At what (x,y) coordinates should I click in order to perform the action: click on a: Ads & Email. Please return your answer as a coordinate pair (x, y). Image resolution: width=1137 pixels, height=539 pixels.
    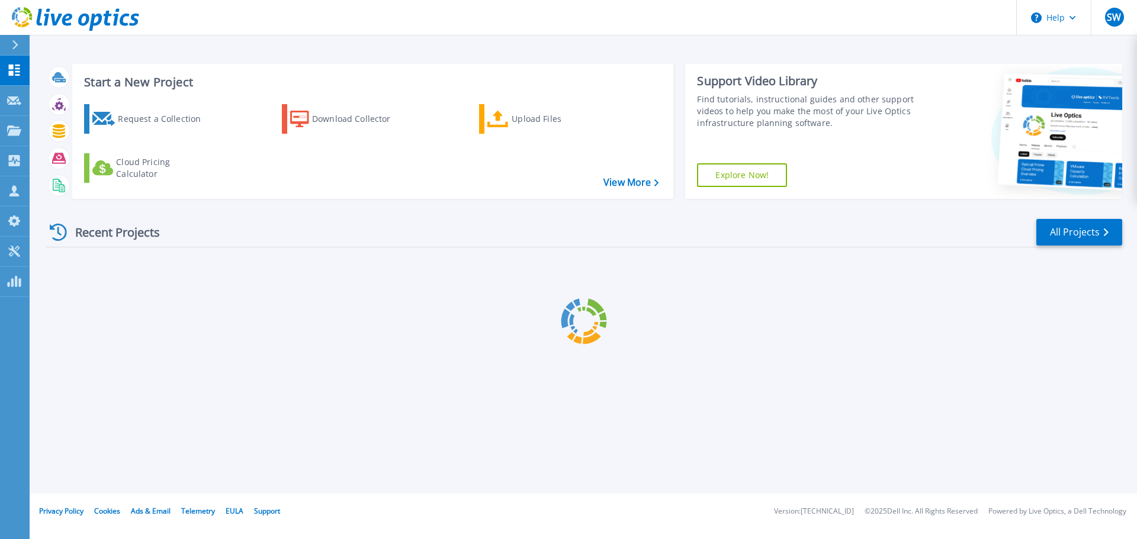
    Looking at the image, I should click on (150, 511).